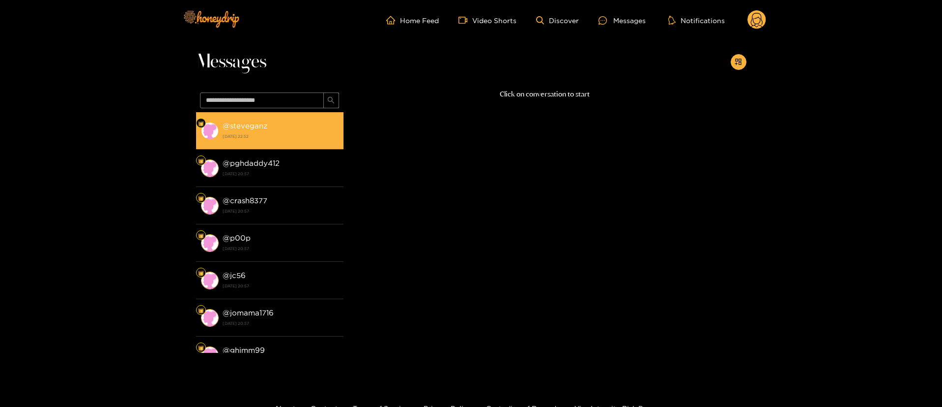 Image resolution: width=942 pixels, height=407 pixels. I want to click on div: Messages, so click(622, 20).